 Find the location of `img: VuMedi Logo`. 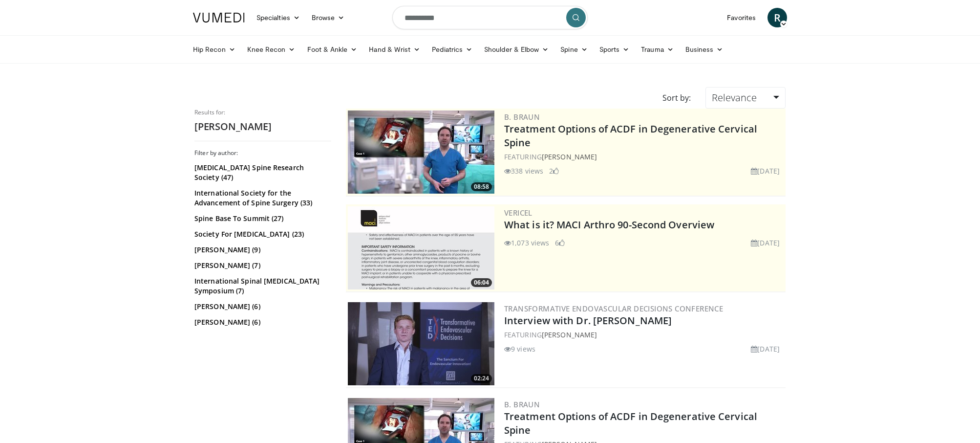

img: VuMedi Logo is located at coordinates (219, 18).